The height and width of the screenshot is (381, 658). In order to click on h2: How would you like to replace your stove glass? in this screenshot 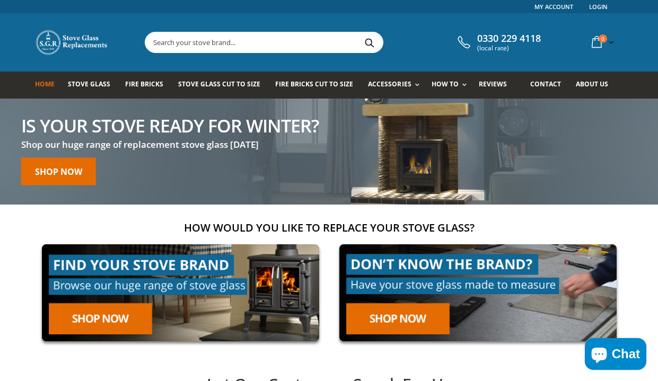, I will do `click(329, 227)`.